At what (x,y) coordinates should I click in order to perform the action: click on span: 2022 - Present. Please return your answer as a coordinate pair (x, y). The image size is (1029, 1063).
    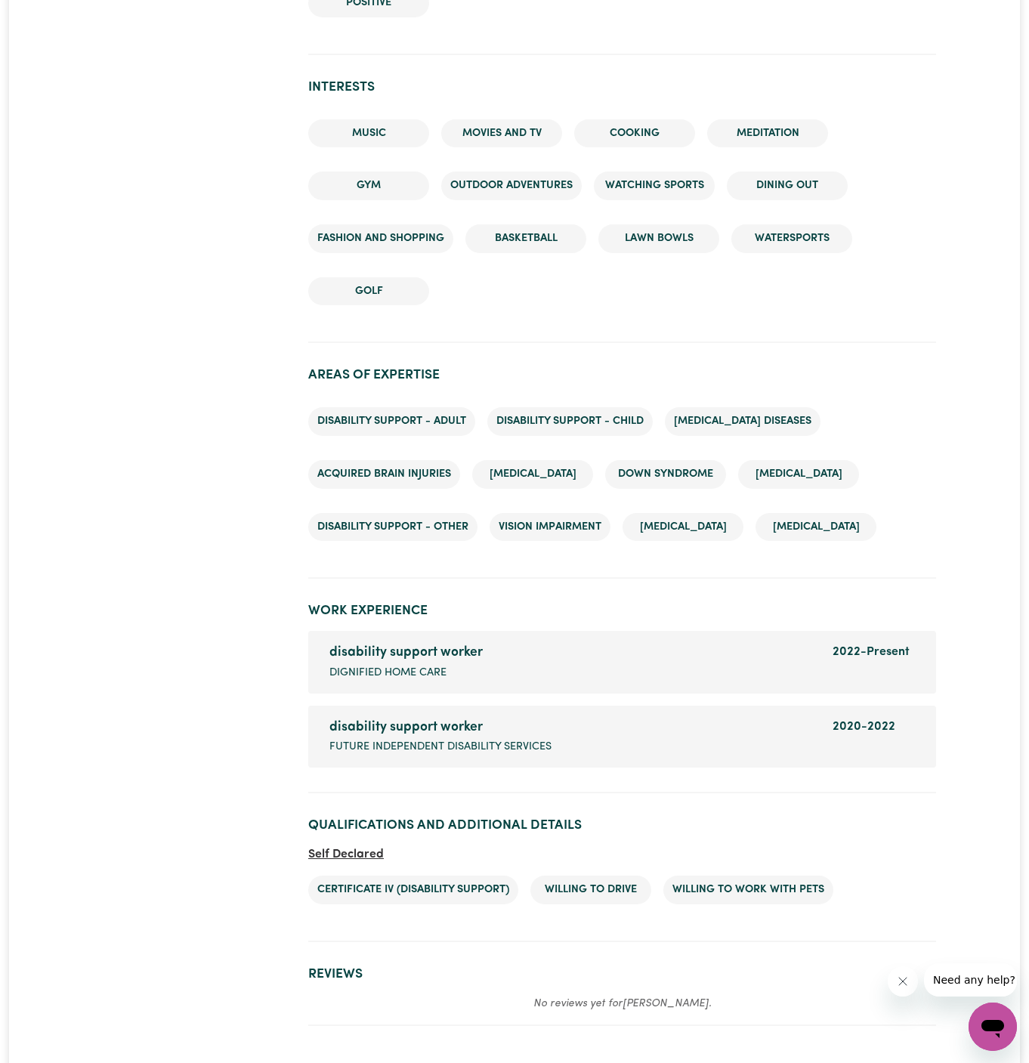
    Looking at the image, I should click on (871, 652).